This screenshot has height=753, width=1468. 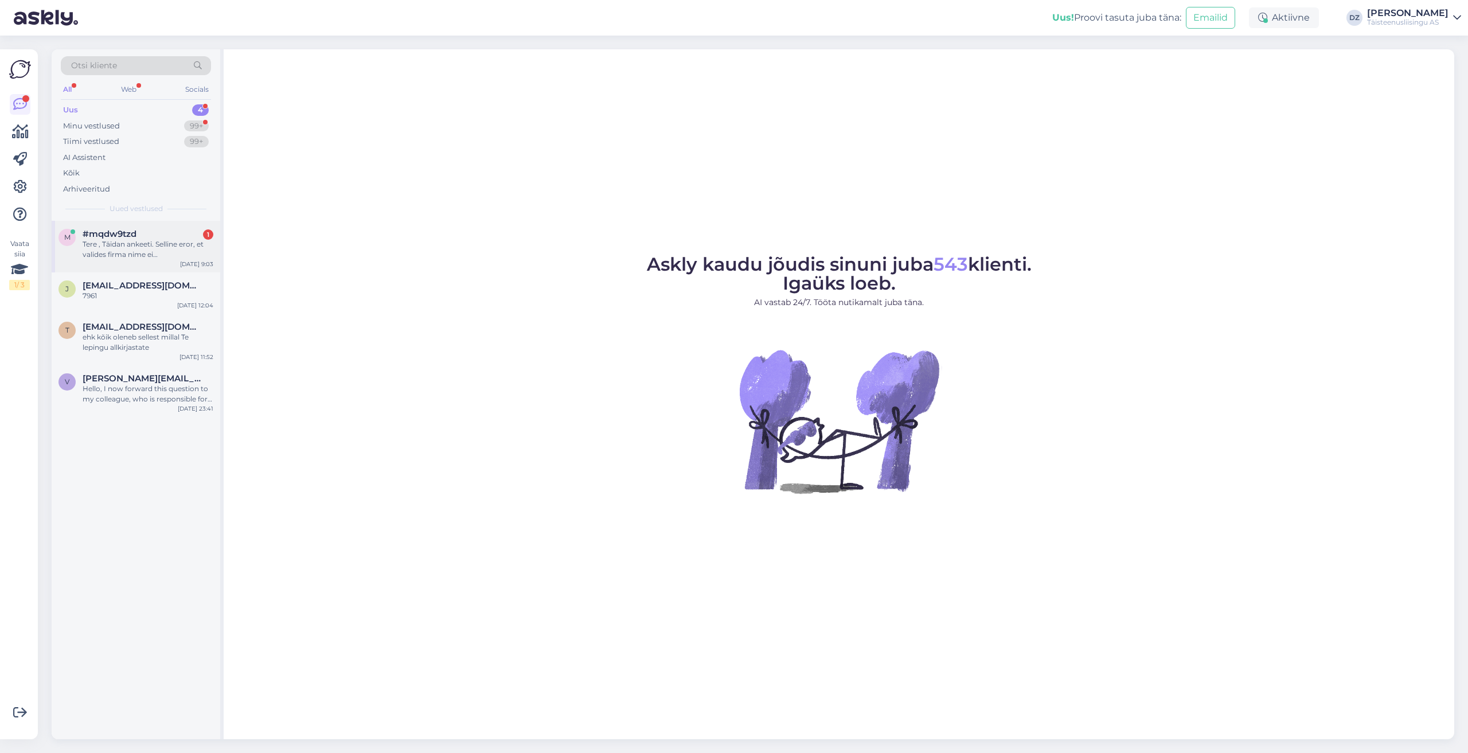 I want to click on div: AI Assistent, so click(x=84, y=158).